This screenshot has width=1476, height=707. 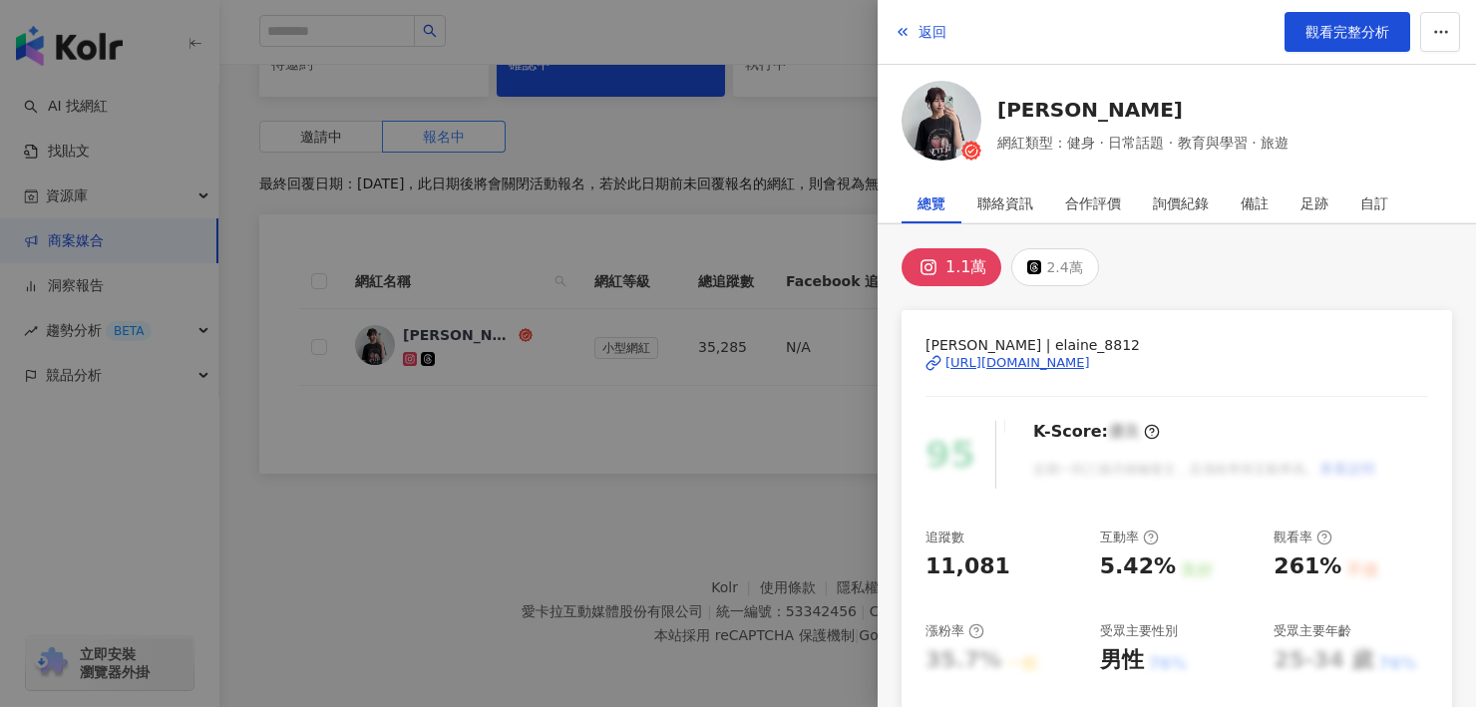 What do you see at coordinates (945, 538) in the screenshot?
I see `div: 追蹤數` at bounding box center [945, 538].